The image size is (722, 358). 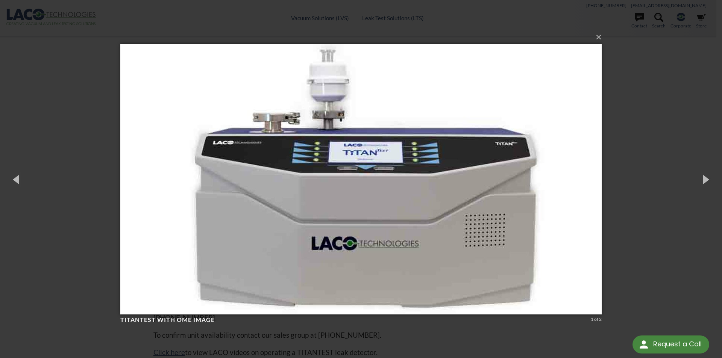 I want to click on button: Next (Right arrow key), so click(x=705, y=179).